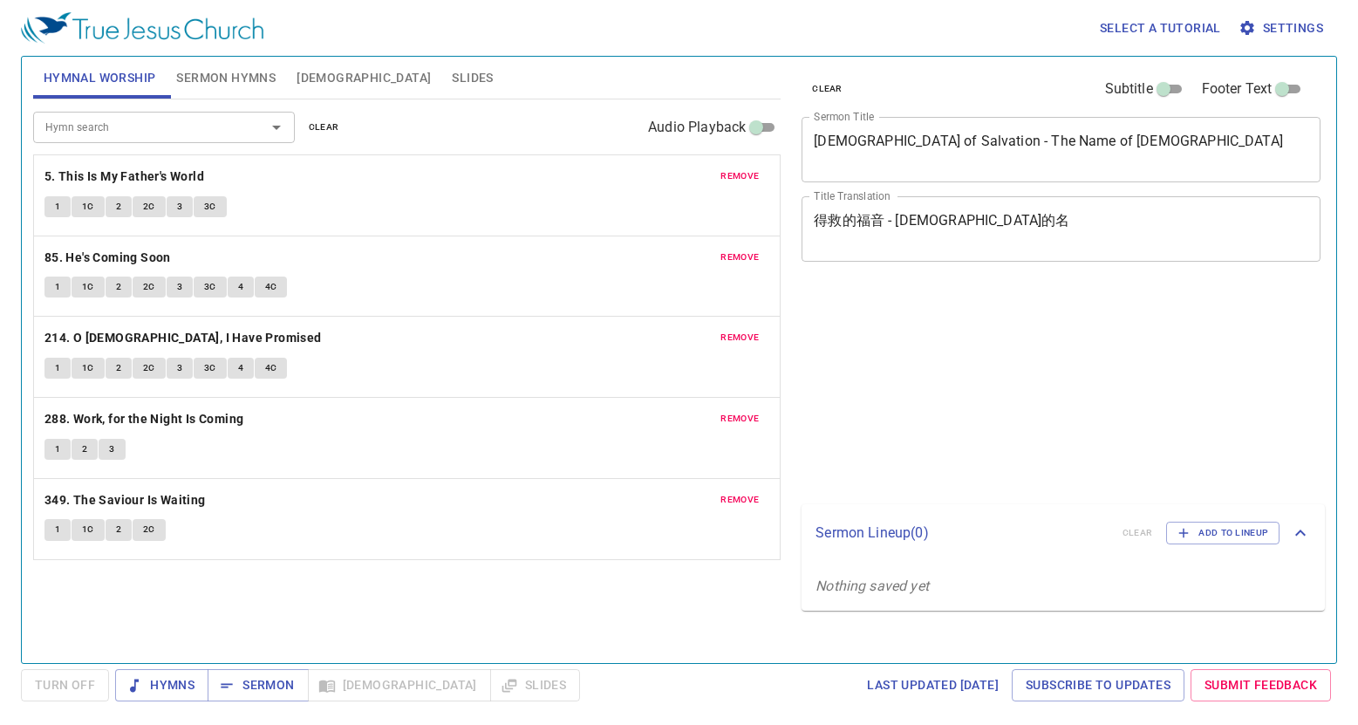  Describe the element at coordinates (126, 500) in the screenshot. I see `button: 349. The Saviour Is Waiting` at that location.